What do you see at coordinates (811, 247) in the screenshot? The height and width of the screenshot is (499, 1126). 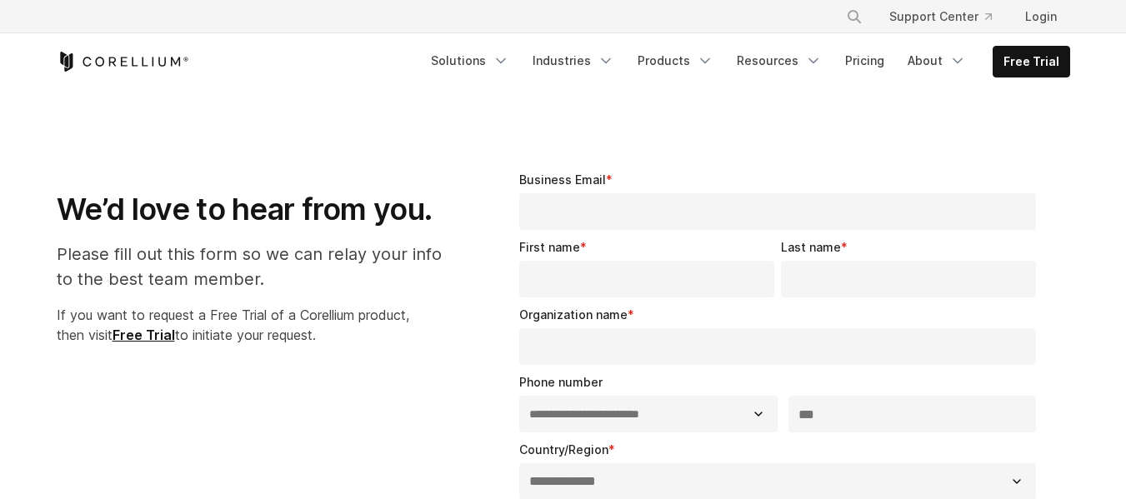 I see `span: Last name` at bounding box center [811, 247].